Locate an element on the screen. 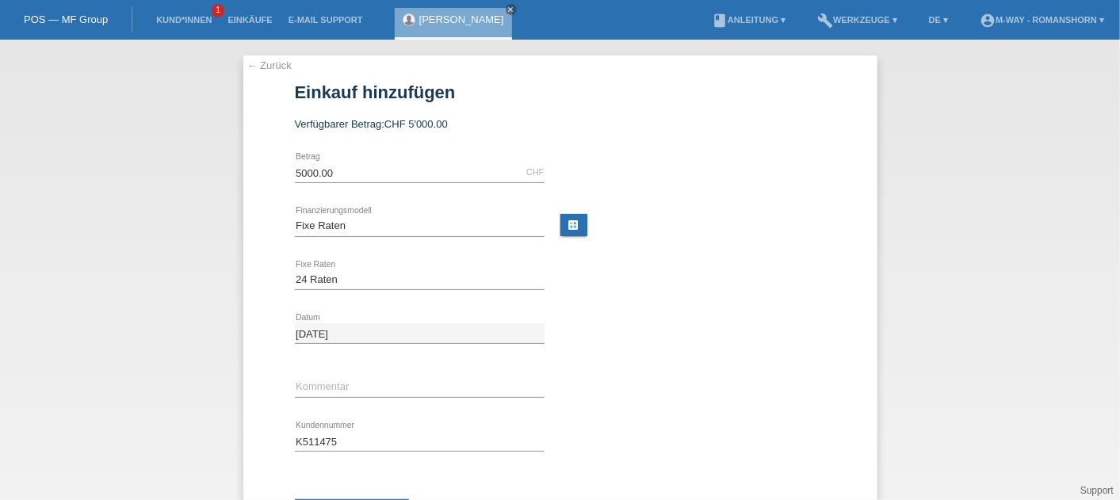  i: calculate is located at coordinates (574, 225).